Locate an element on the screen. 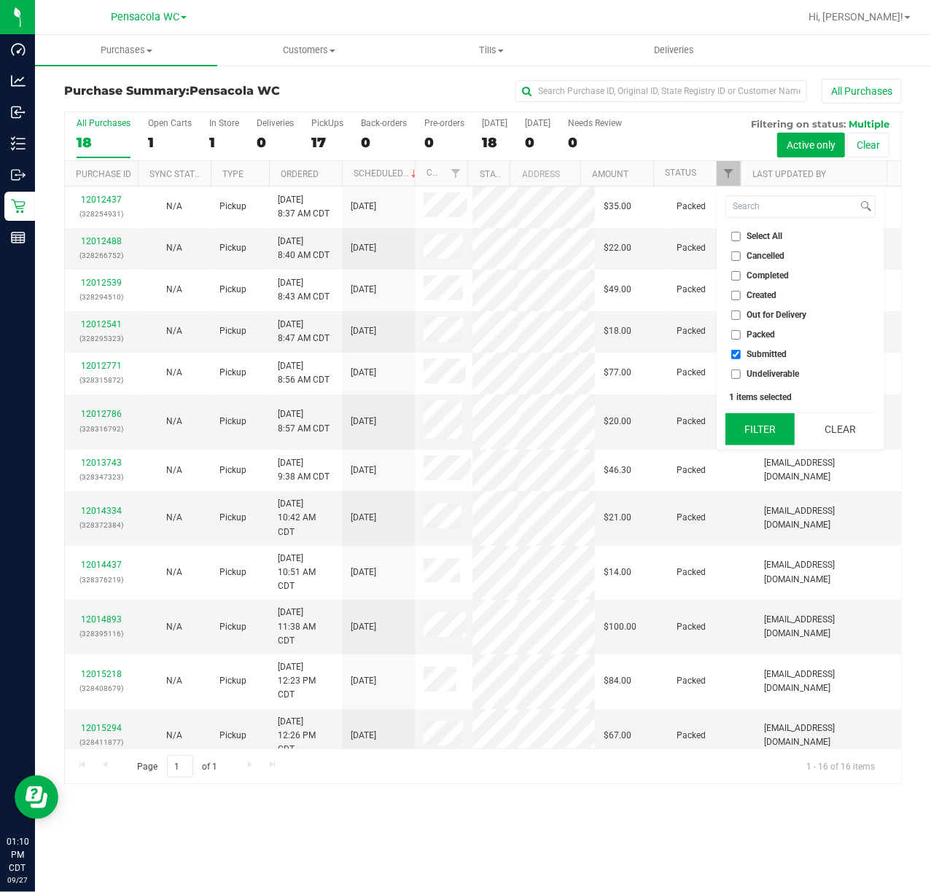  button: Clear is located at coordinates (868, 145).